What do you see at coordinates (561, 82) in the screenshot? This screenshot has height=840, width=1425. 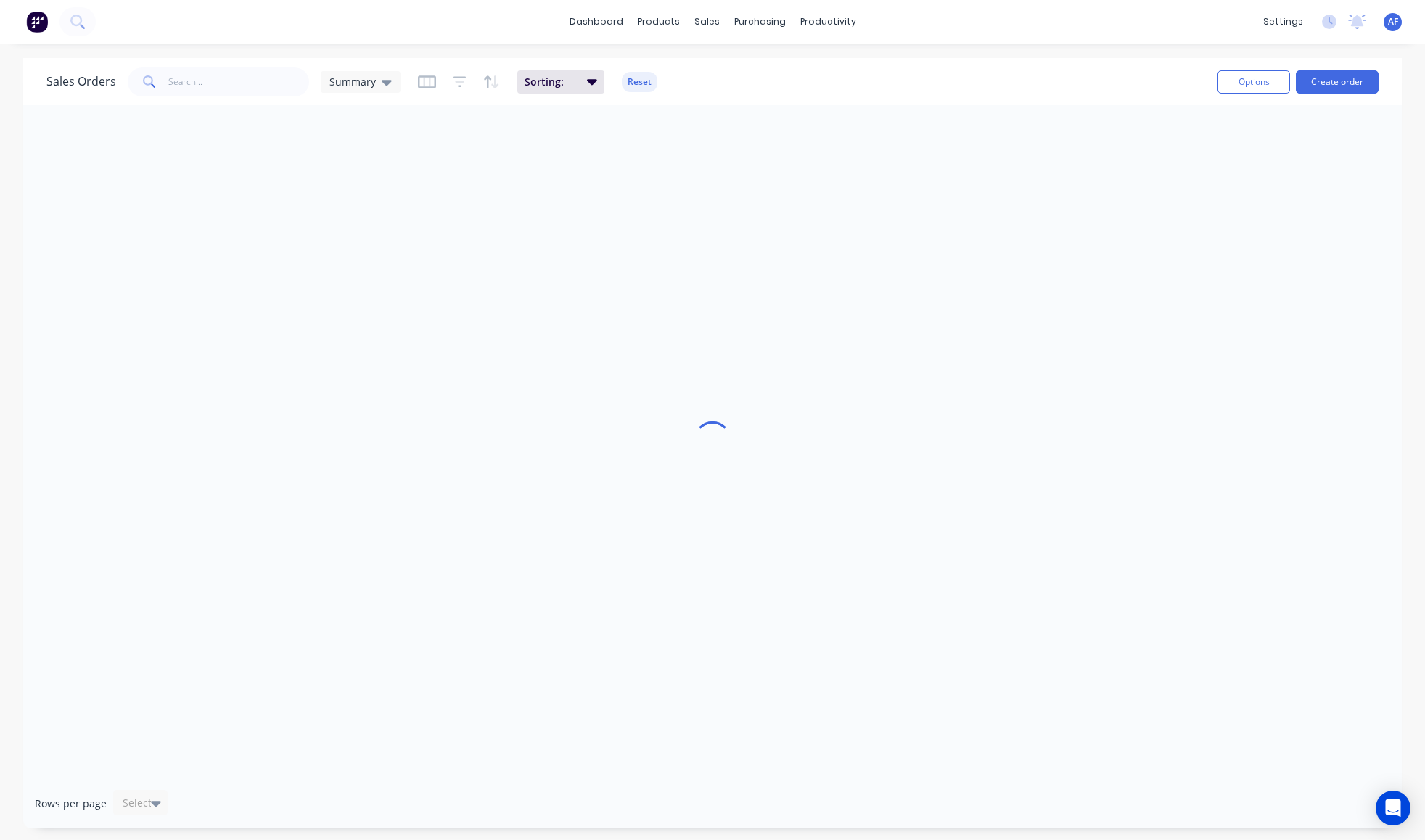 I see `button: Sorting:` at bounding box center [561, 82].